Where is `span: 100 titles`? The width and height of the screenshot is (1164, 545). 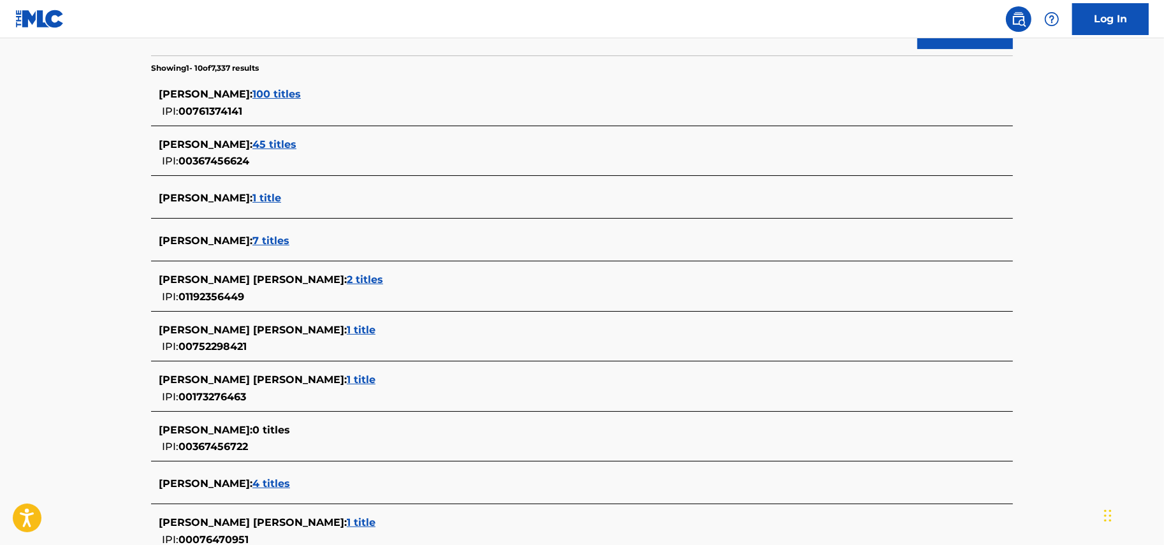
span: 100 titles is located at coordinates (277, 94).